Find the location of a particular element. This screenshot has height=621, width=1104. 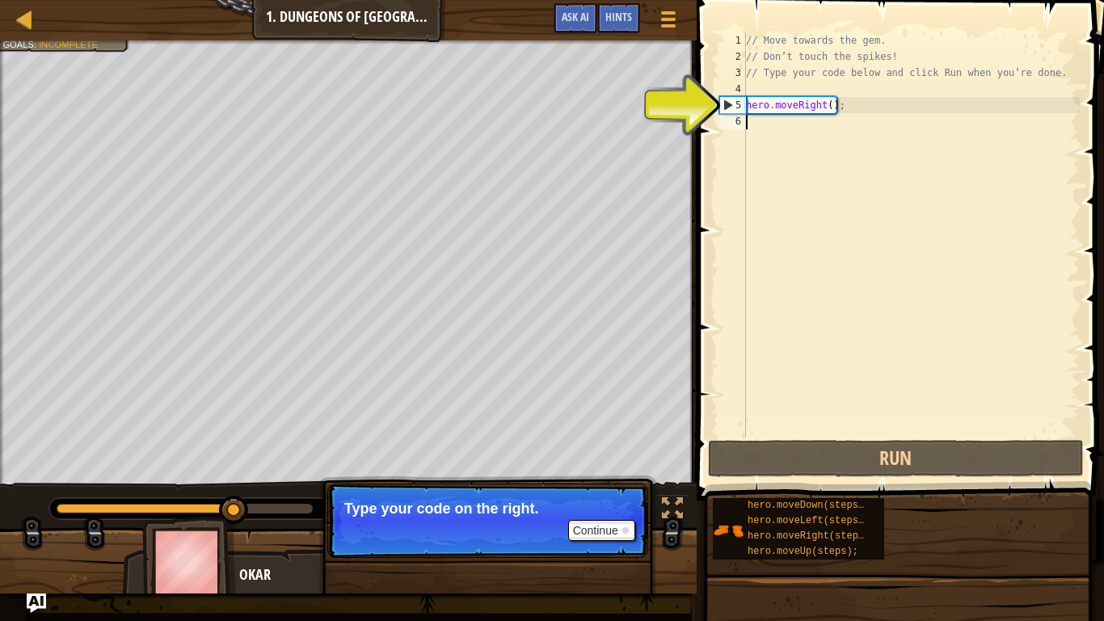

button: Continue is located at coordinates (601, 530).